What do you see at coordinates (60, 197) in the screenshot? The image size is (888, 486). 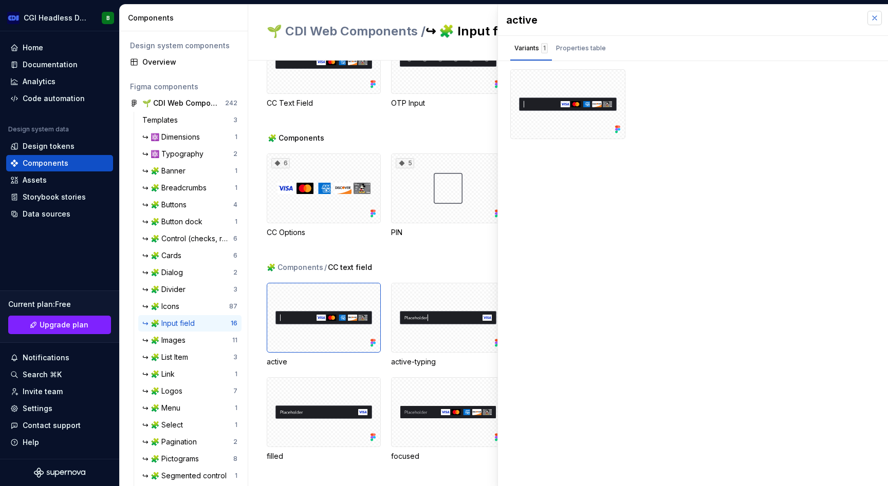 I see `a: Storybook stories` at bounding box center [60, 197].